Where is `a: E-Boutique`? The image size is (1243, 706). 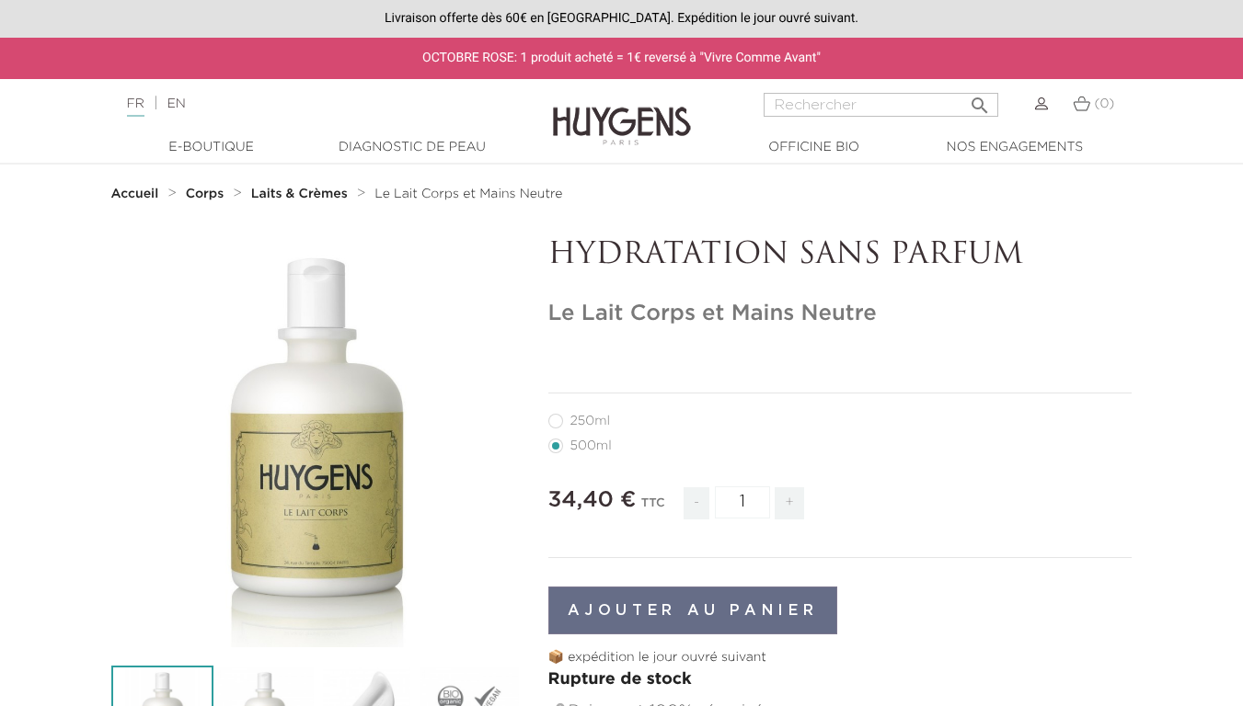
a: E-Boutique is located at coordinates (212, 147).